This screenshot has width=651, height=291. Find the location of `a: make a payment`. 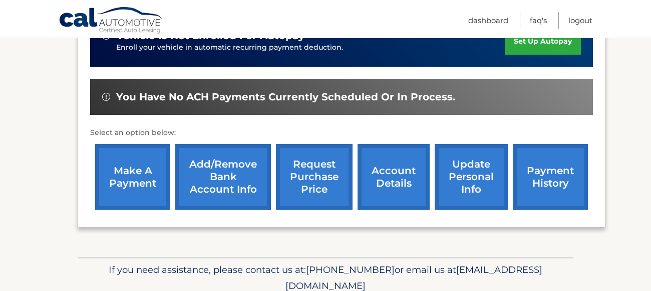

a: make a payment is located at coordinates (133, 176).